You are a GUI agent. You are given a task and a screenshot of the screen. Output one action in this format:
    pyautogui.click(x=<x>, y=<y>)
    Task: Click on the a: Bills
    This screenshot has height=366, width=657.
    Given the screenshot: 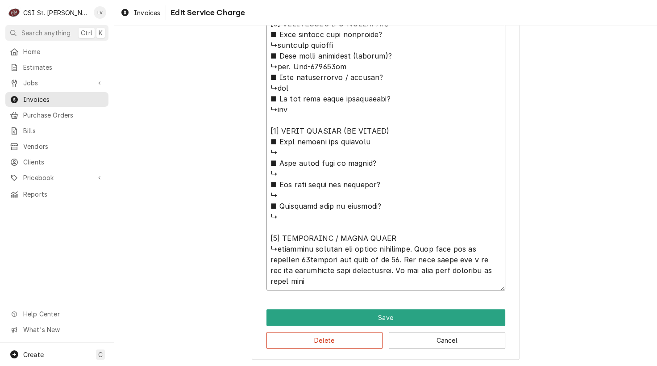 What is the action you would take?
    pyautogui.click(x=57, y=130)
    